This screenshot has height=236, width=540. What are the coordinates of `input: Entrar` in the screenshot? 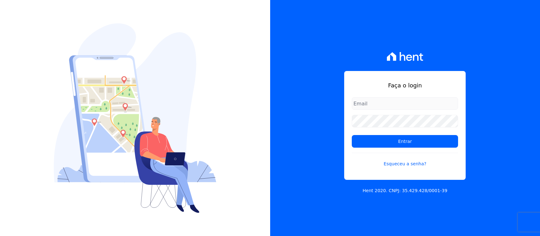 It's located at (405, 142).